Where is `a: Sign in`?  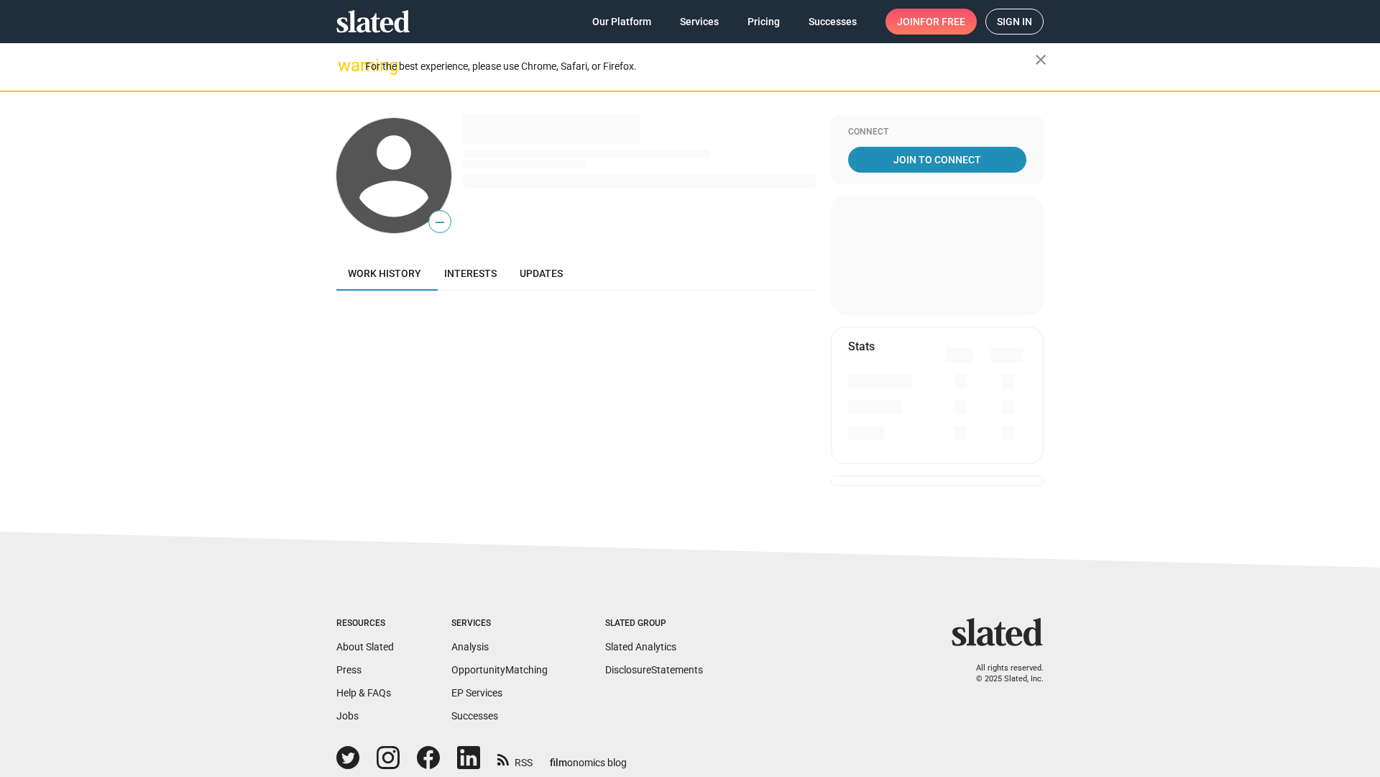
a: Sign in is located at coordinates (1014, 22).